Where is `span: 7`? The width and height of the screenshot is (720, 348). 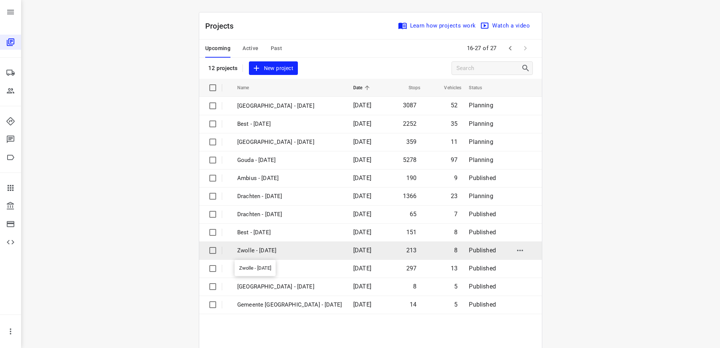 span: 7 is located at coordinates (456, 214).